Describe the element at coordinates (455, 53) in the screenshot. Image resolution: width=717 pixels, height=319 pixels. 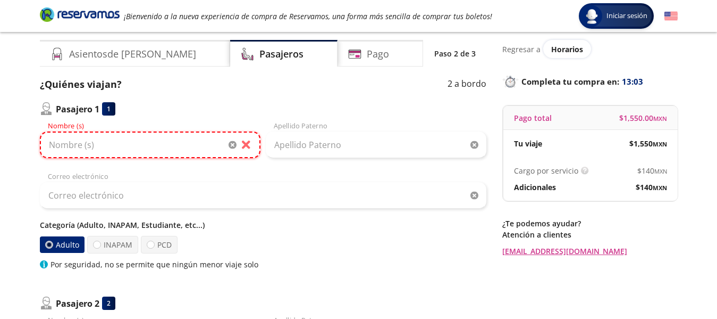
I see `p: Paso 2 de 3` at that location.